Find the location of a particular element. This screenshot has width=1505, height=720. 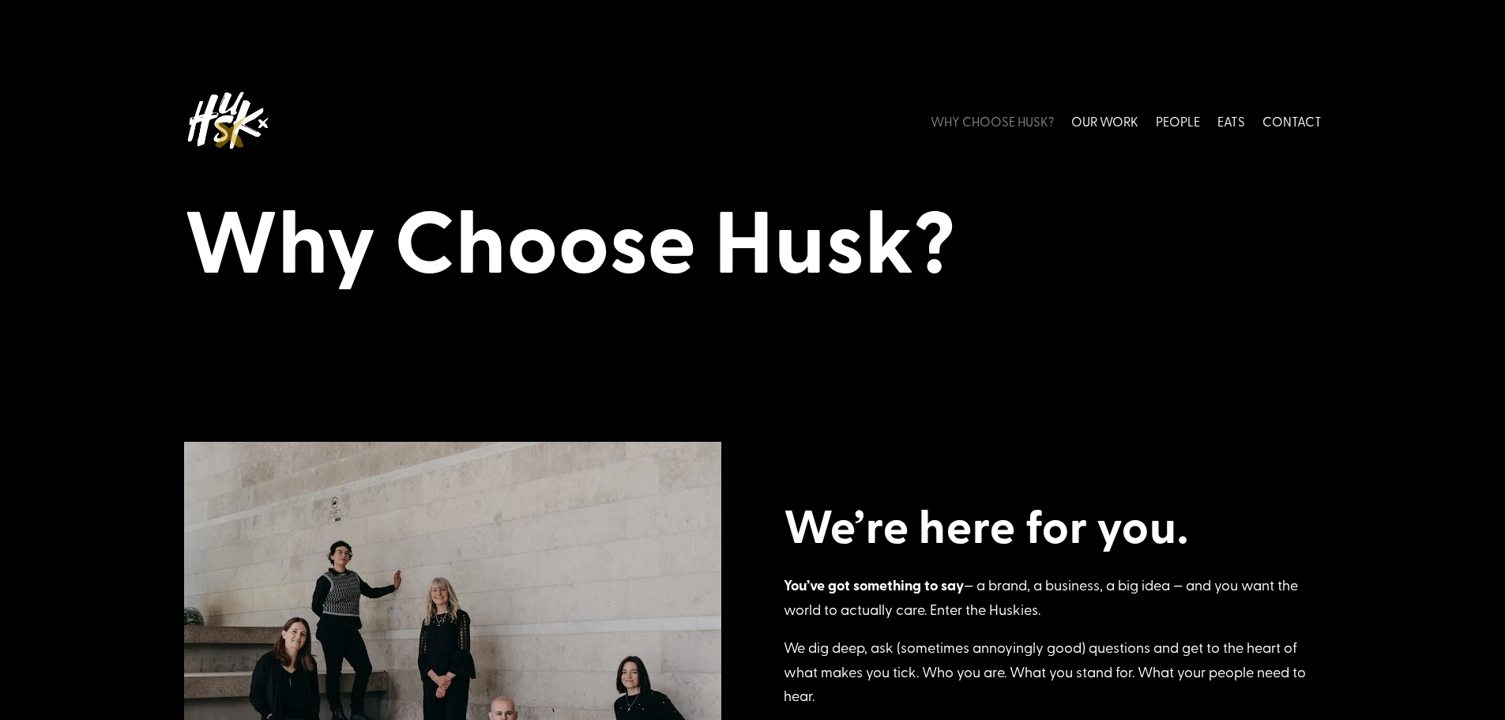

a: OUR WORK is located at coordinates (1104, 120).